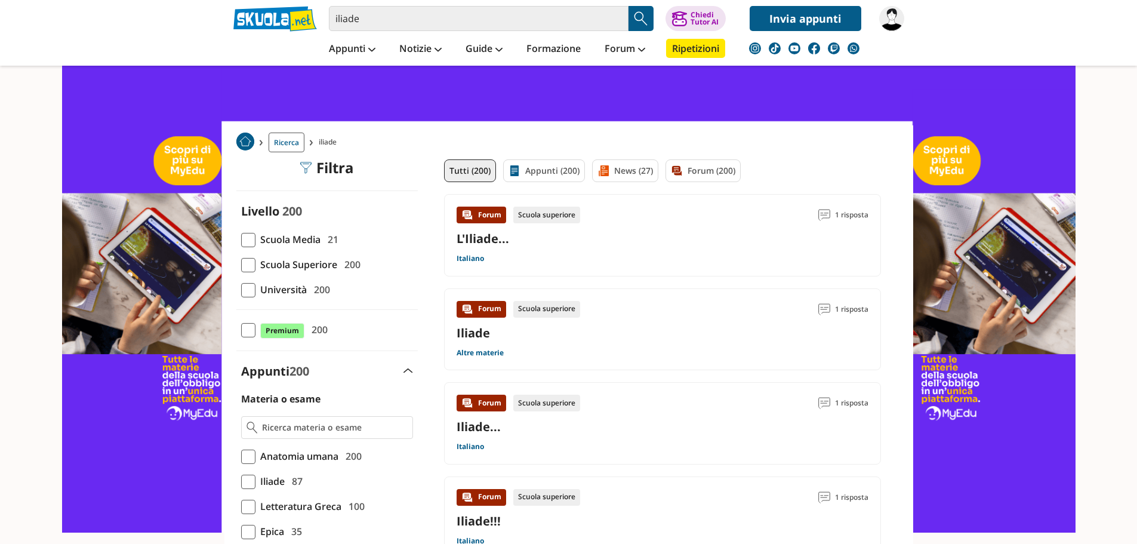 This screenshot has height=544, width=1137. I want to click on a: Invia appunti, so click(805, 18).